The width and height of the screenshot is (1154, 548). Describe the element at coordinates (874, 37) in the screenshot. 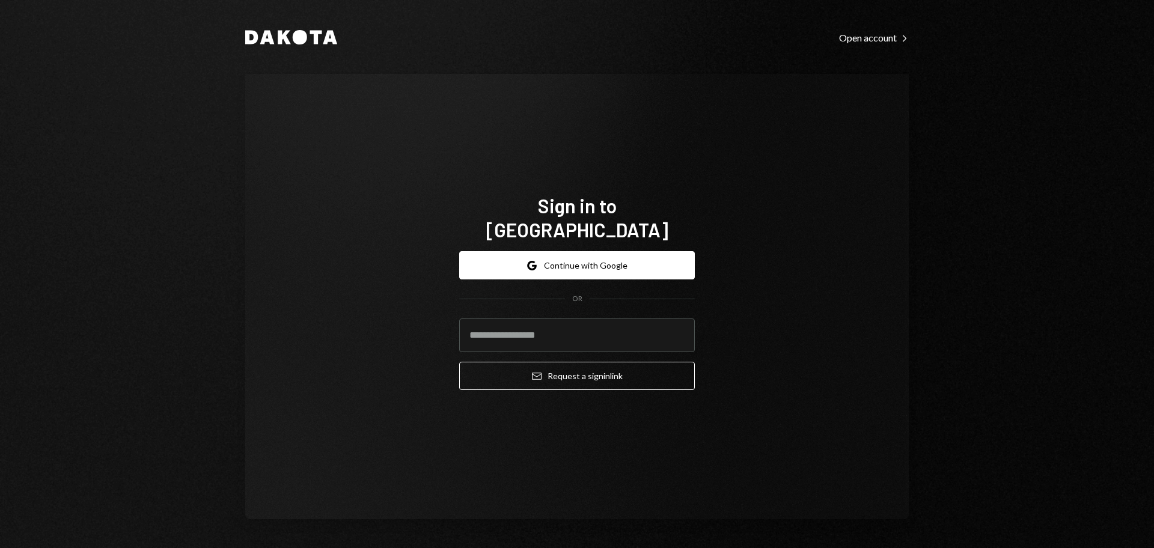

I see `a: Open account` at that location.